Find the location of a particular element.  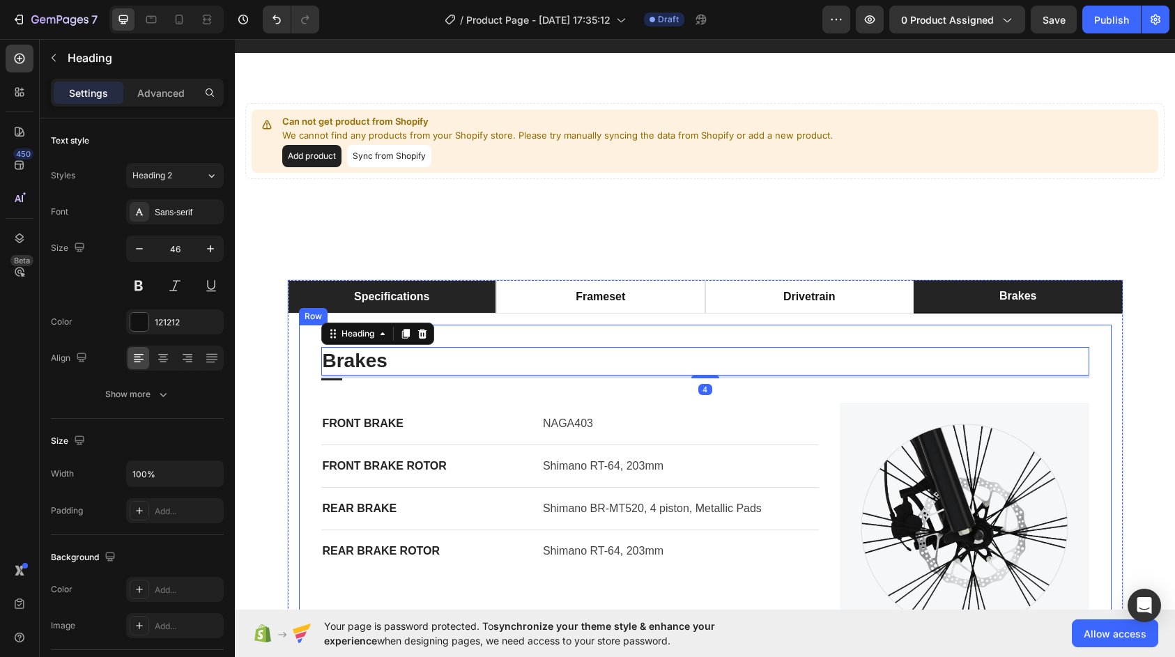

div: Show more is located at coordinates (137, 394).